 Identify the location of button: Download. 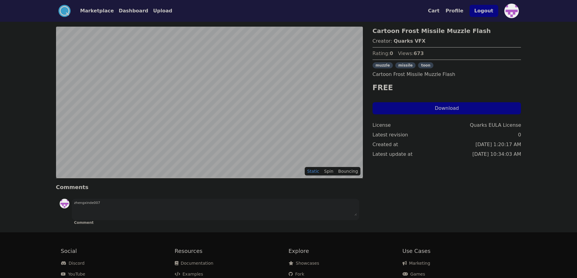
(447, 108).